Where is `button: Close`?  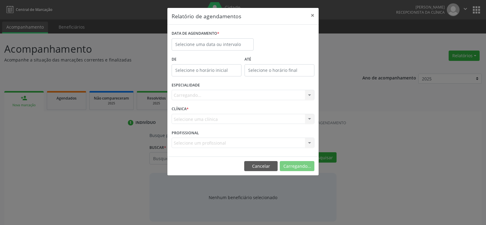 button: Close is located at coordinates (313, 15).